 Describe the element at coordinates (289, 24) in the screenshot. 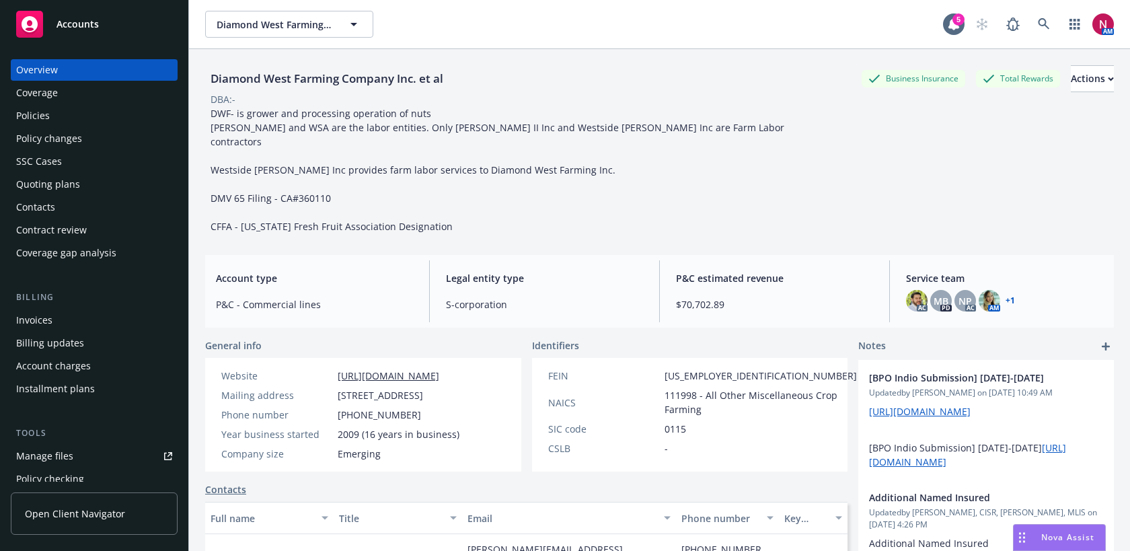

I see `button: Diamond West Farming Company Inc. et al` at that location.